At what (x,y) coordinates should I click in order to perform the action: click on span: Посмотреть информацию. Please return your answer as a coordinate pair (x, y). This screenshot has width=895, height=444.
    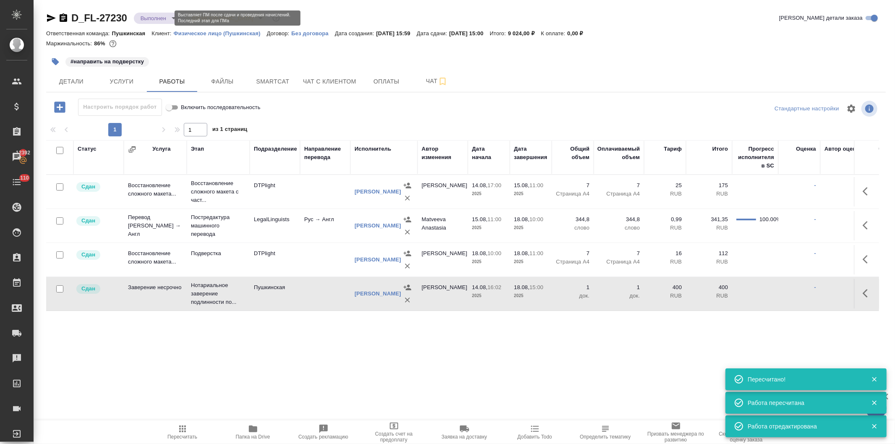
    Looking at the image, I should click on (870, 109).